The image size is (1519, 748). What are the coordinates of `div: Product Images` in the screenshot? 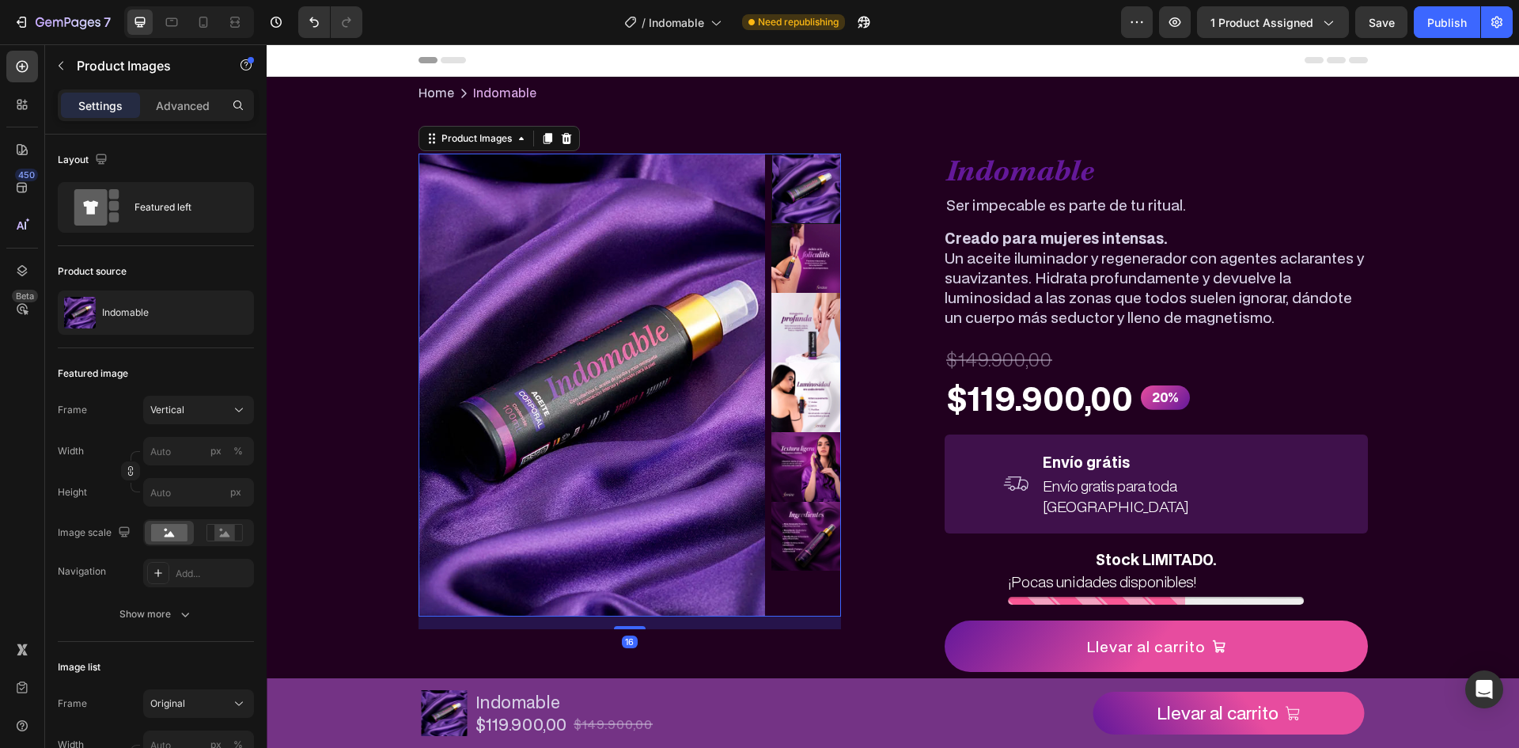 It's located at (210, 94).